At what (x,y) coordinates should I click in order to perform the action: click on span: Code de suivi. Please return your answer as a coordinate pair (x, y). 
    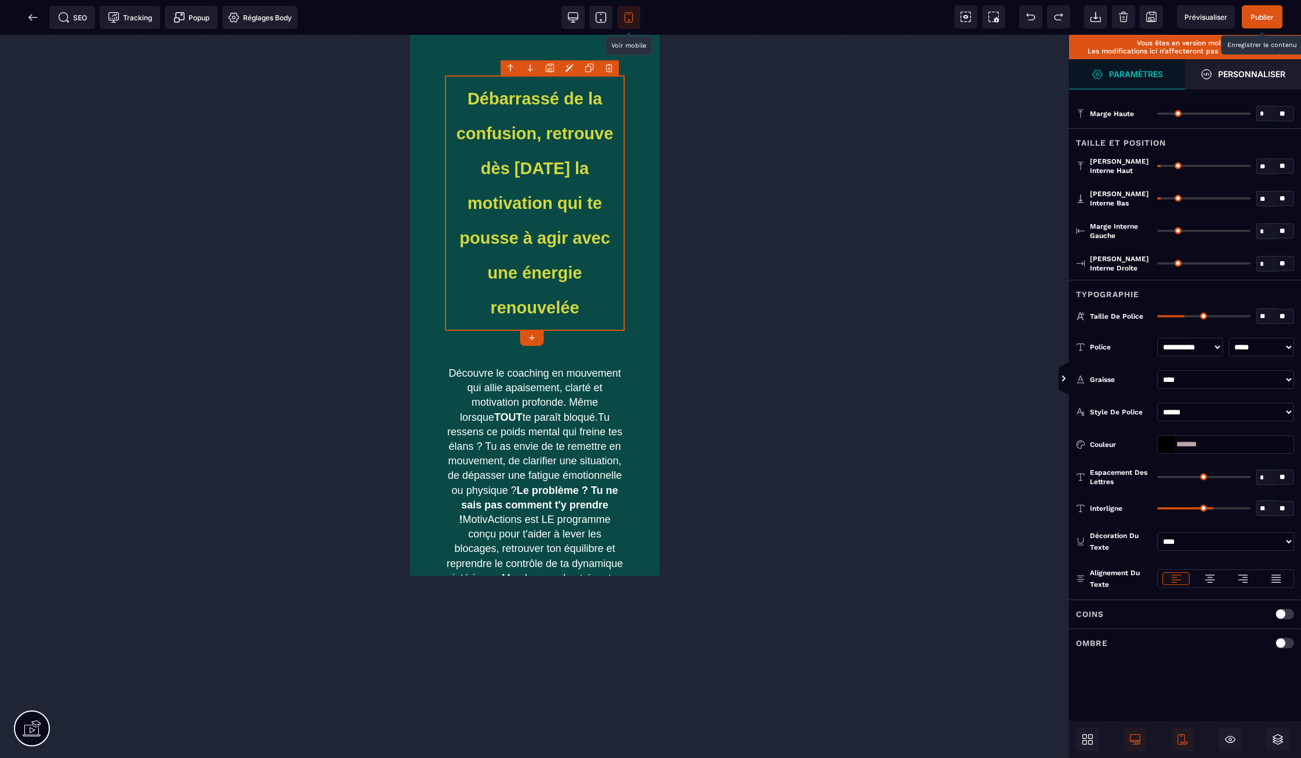
    Looking at the image, I should click on (130, 17).